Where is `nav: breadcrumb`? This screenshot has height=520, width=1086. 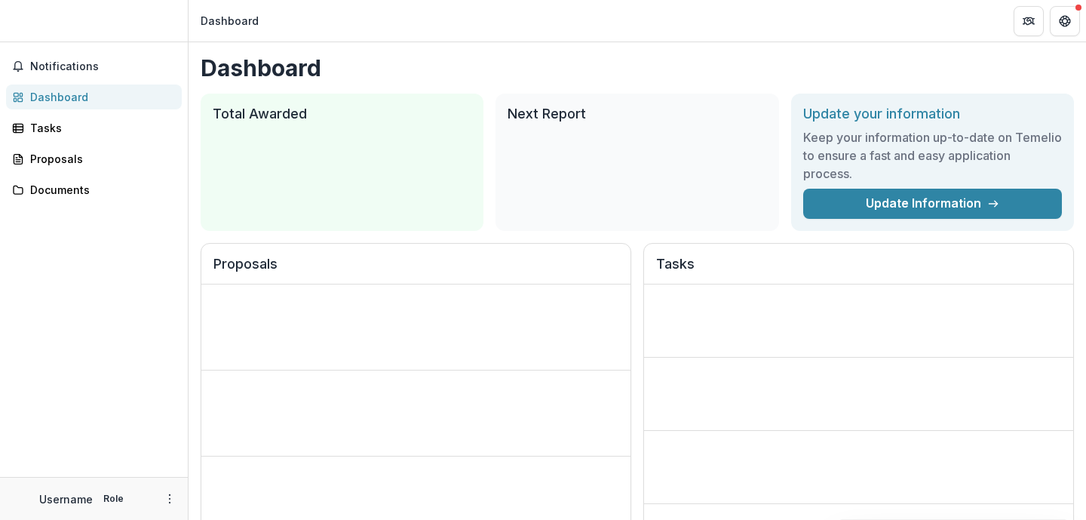
nav: breadcrumb is located at coordinates (229, 20).